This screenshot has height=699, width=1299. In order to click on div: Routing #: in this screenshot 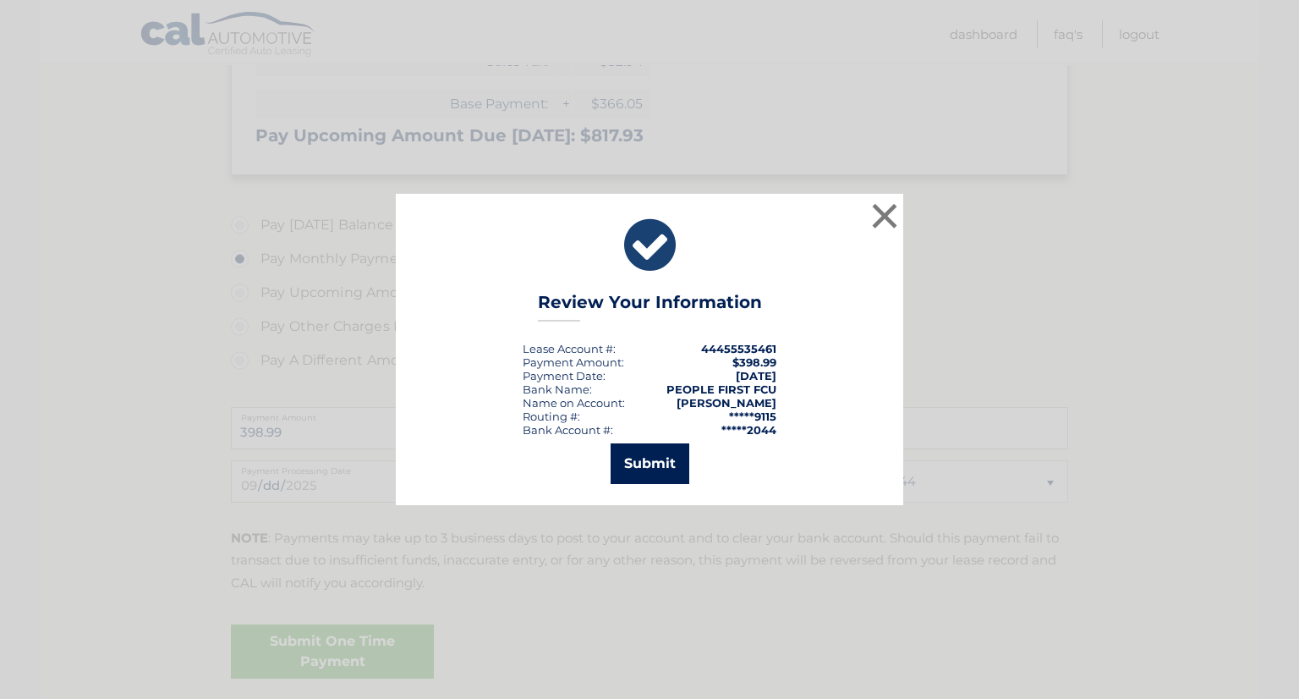, I will do `click(551, 416)`.